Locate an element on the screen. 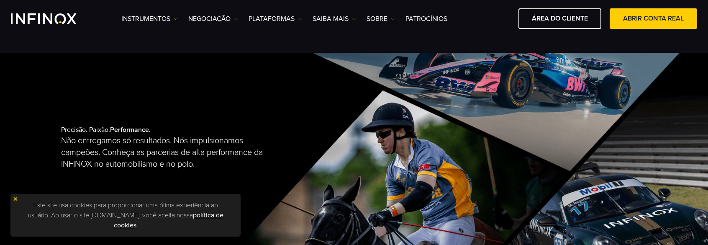 The image size is (708, 245). strong: Performance. is located at coordinates (130, 130).